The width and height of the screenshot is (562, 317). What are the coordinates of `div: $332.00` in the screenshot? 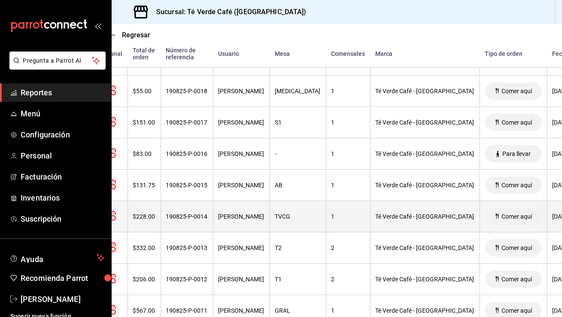 It's located at (144, 248).